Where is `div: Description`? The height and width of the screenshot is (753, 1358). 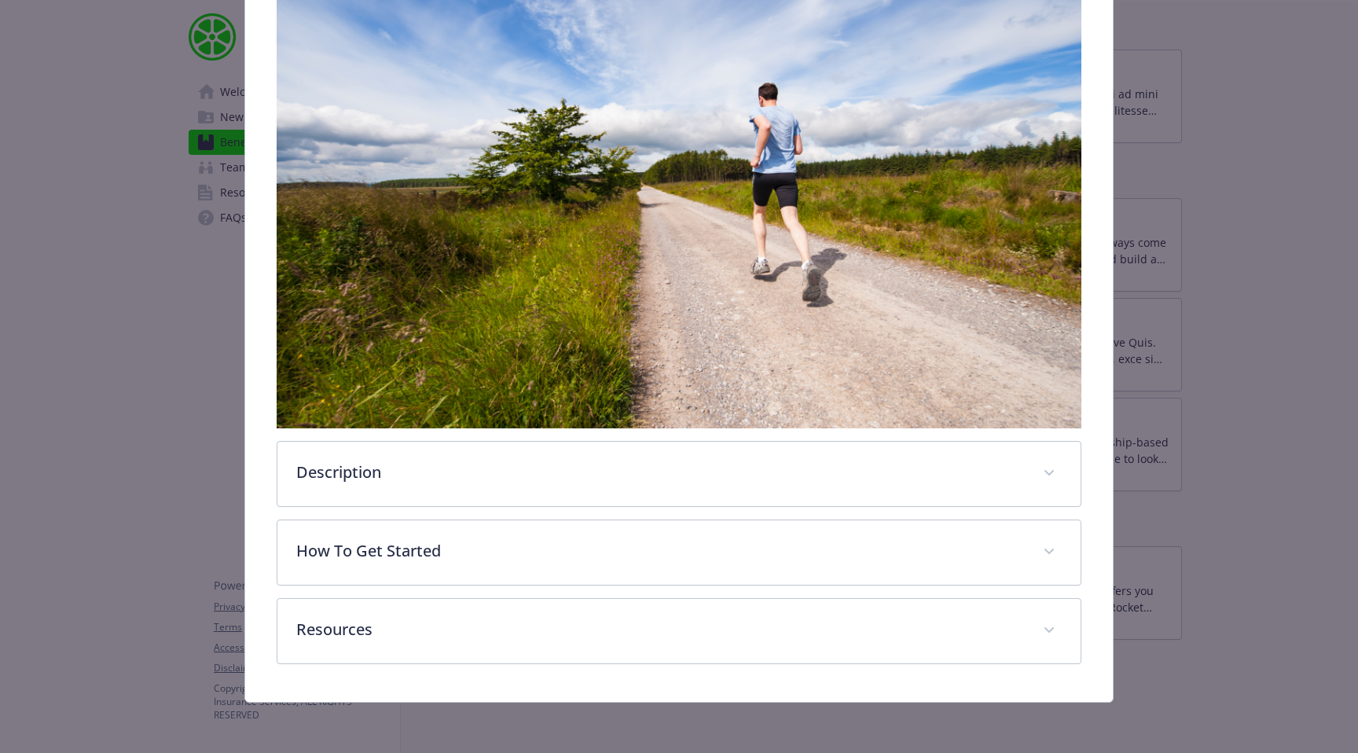 div: Description is located at coordinates (679, 474).